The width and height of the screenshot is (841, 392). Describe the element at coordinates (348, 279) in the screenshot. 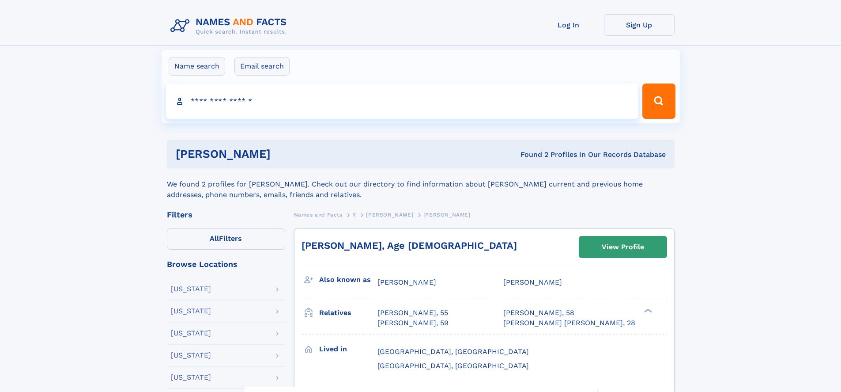

I see `h3: Also known as` at that location.